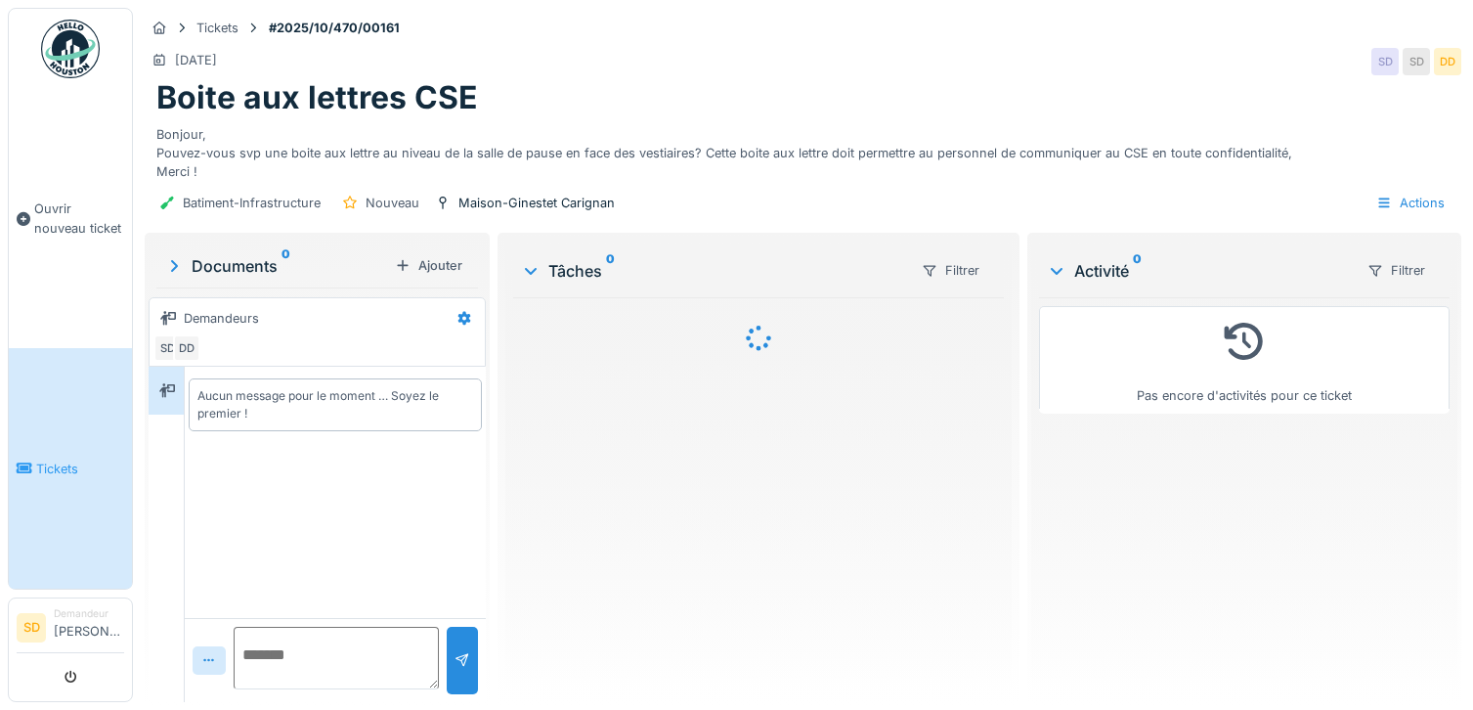 The width and height of the screenshot is (1473, 710). Describe the element at coordinates (803, 150) in the screenshot. I see `div: Bonjour, Pouvez-vous svp une boite aux lettre au niveau de la salle de pause en face des vestiair...` at that location.